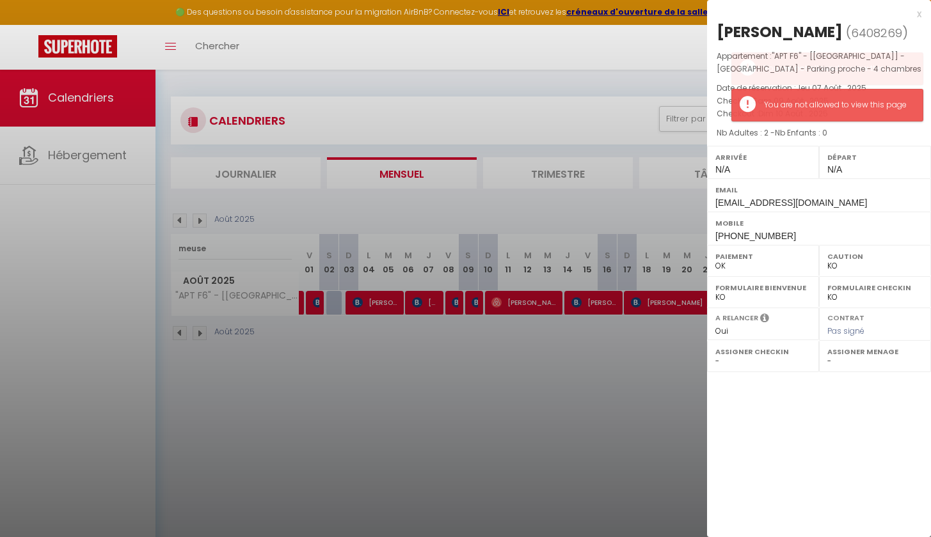 This screenshot has width=931, height=537. What do you see at coordinates (801, 132) in the screenshot?
I see `span: Nb Enfants : 0` at bounding box center [801, 132].